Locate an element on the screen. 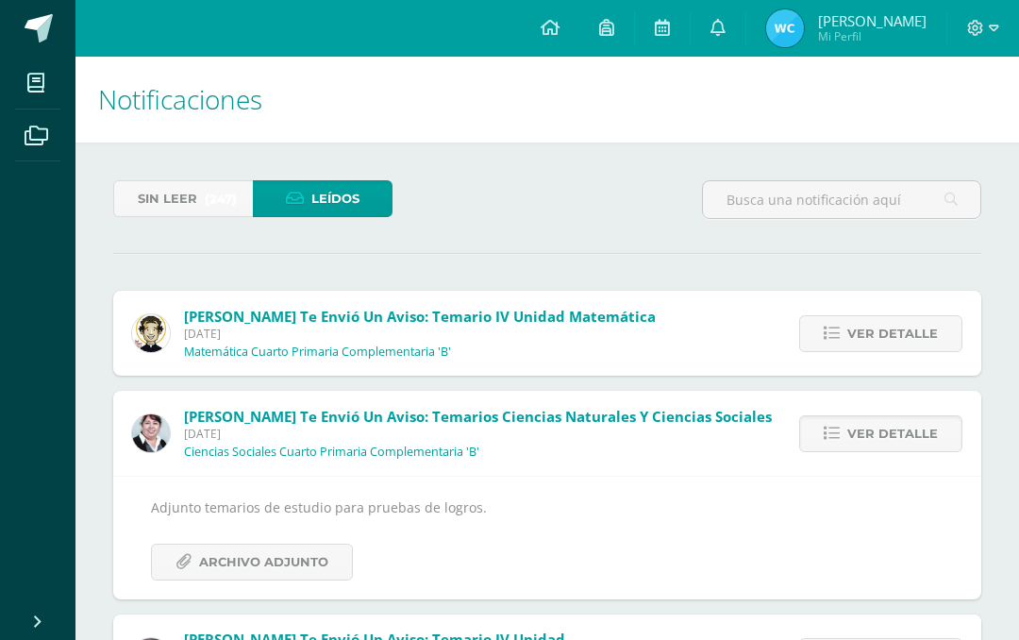  div: Adjunto temarios de estudio para pruebas de logros. is located at coordinates (547, 537).